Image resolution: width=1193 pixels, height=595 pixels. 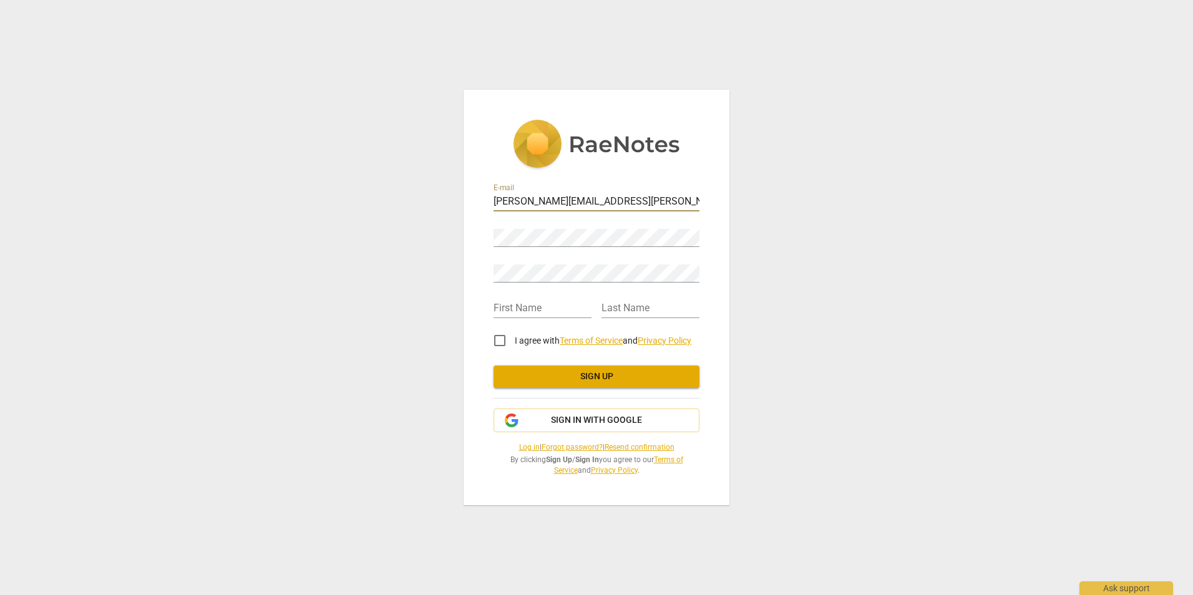 I want to click on a: Forgot password?, so click(x=572, y=448).